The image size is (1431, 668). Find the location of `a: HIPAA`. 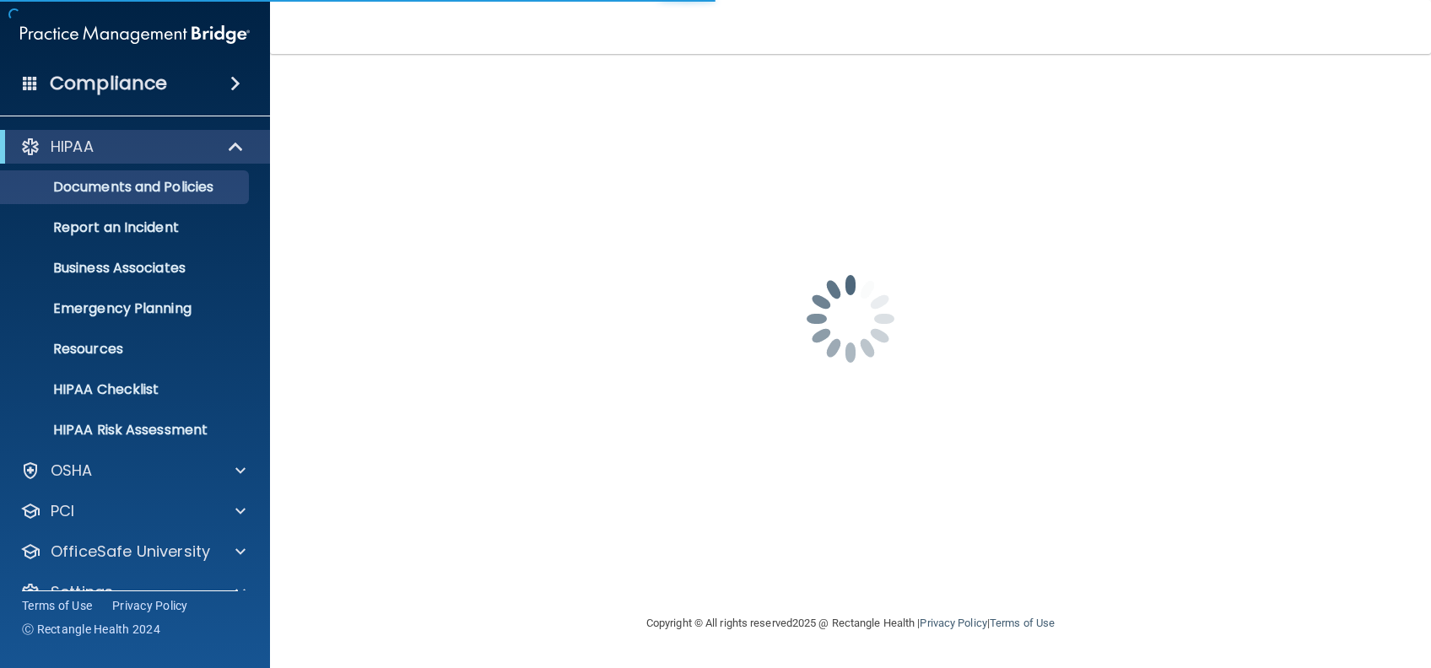

a: HIPAA is located at coordinates (132, 147).